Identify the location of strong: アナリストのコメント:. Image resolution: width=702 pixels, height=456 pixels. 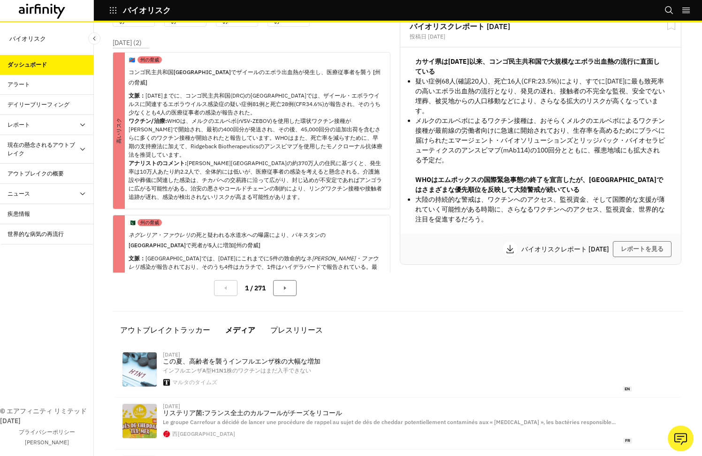
(158, 163).